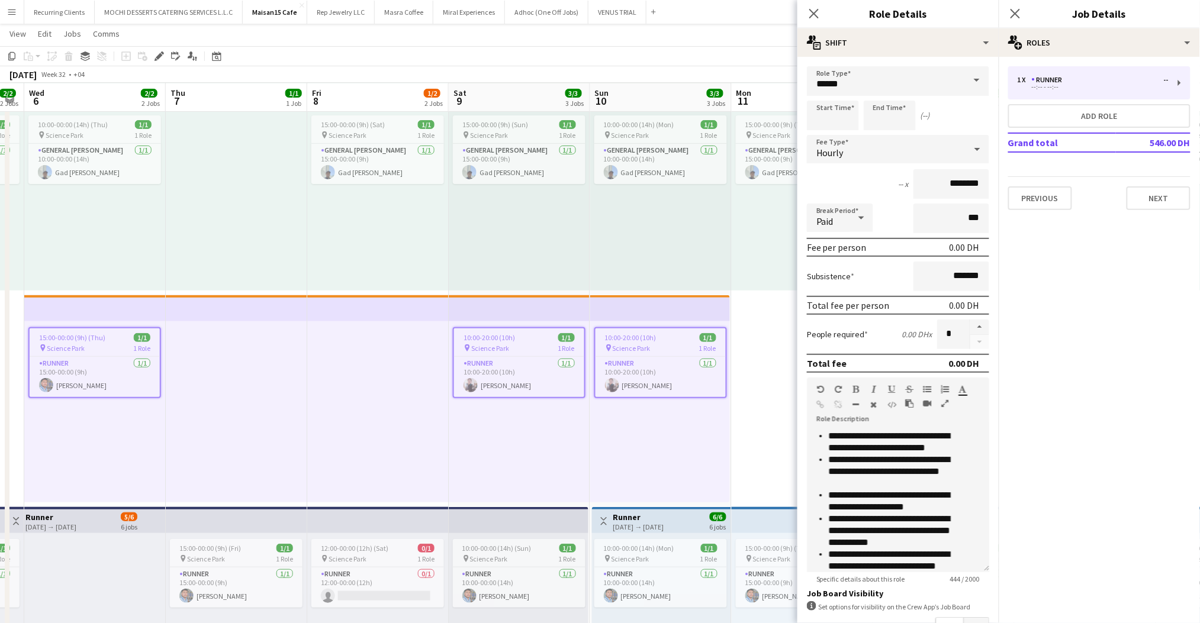 This screenshot has height=623, width=1200. What do you see at coordinates (898, 594) in the screenshot?
I see `h3: Job Board Visibility` at bounding box center [898, 594].